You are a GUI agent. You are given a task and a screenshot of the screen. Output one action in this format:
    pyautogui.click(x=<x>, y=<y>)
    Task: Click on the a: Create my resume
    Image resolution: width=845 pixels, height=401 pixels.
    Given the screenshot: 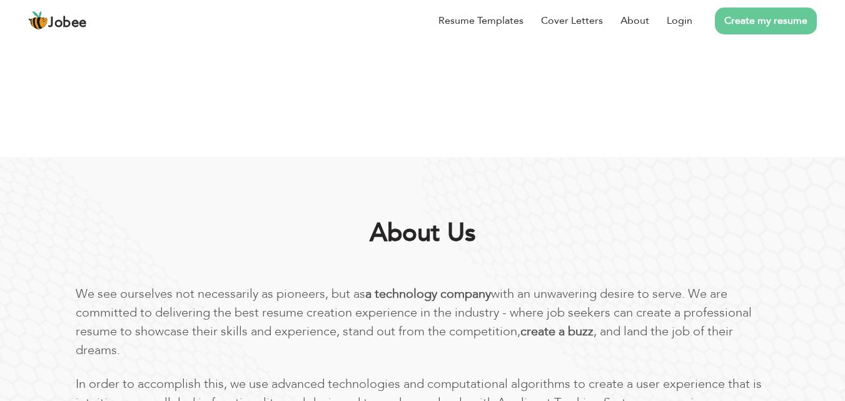 What is the action you would take?
    pyautogui.click(x=766, y=21)
    